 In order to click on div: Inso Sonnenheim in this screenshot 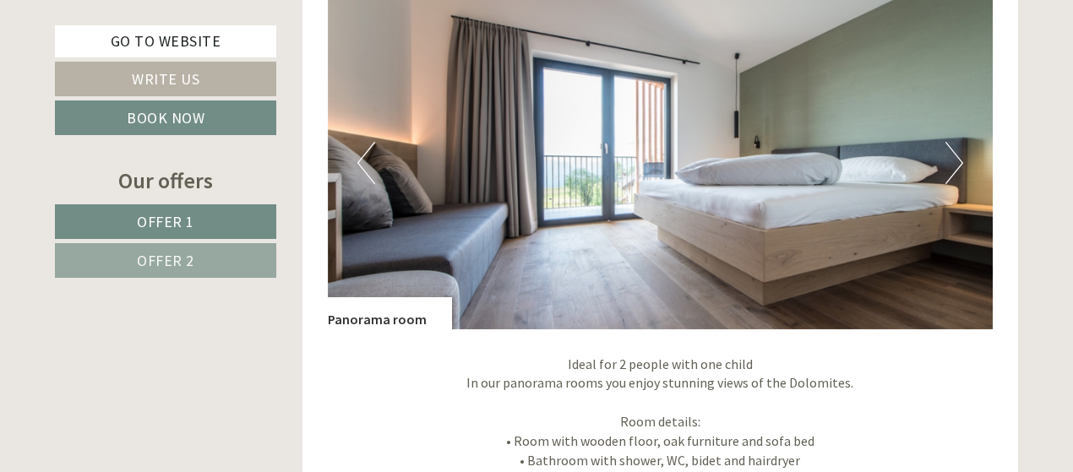, I will do `click(106, 56)`.